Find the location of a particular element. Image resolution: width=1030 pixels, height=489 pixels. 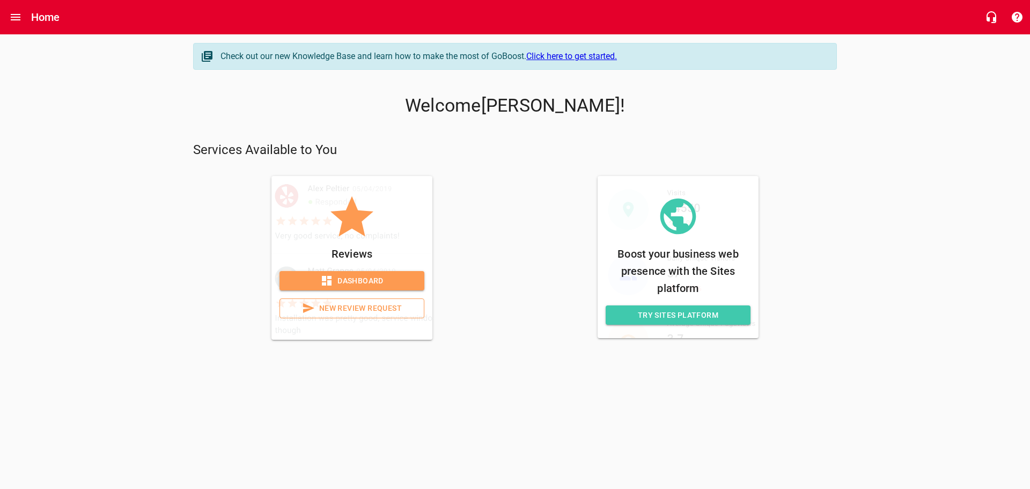

span: New Review Request is located at coordinates (352, 308).